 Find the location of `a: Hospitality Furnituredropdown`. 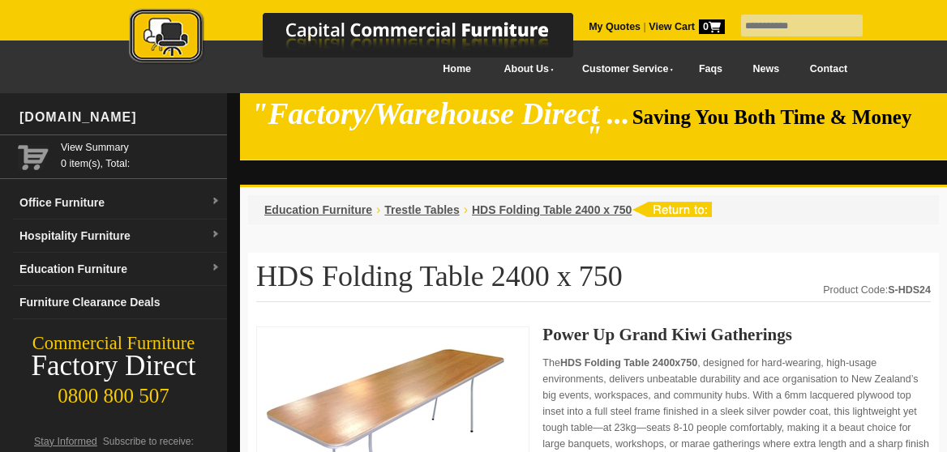

a: Hospitality Furnituredropdown is located at coordinates (120, 236).